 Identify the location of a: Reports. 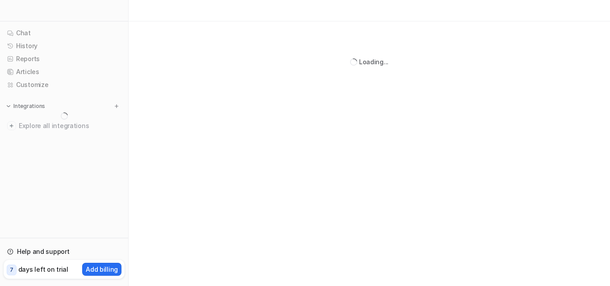
(64, 59).